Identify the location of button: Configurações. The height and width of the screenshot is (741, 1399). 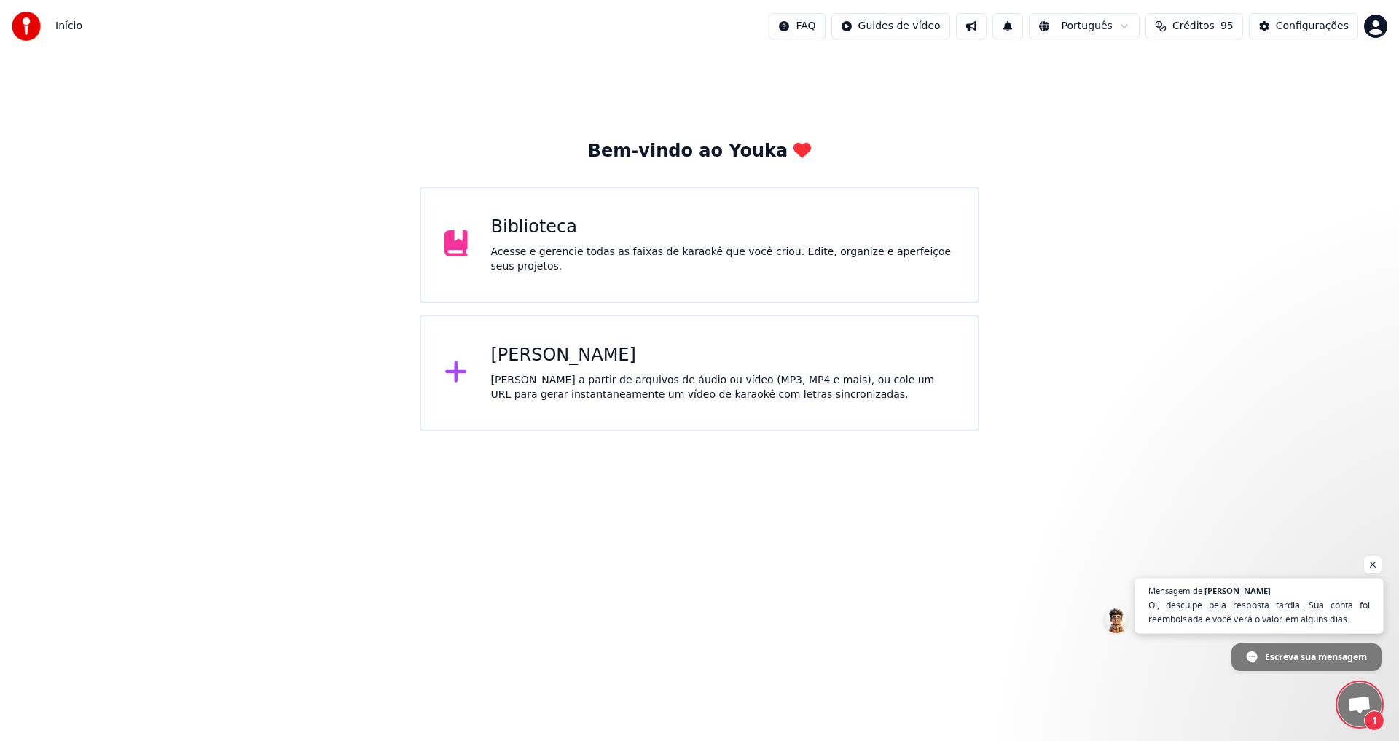
(1304, 26).